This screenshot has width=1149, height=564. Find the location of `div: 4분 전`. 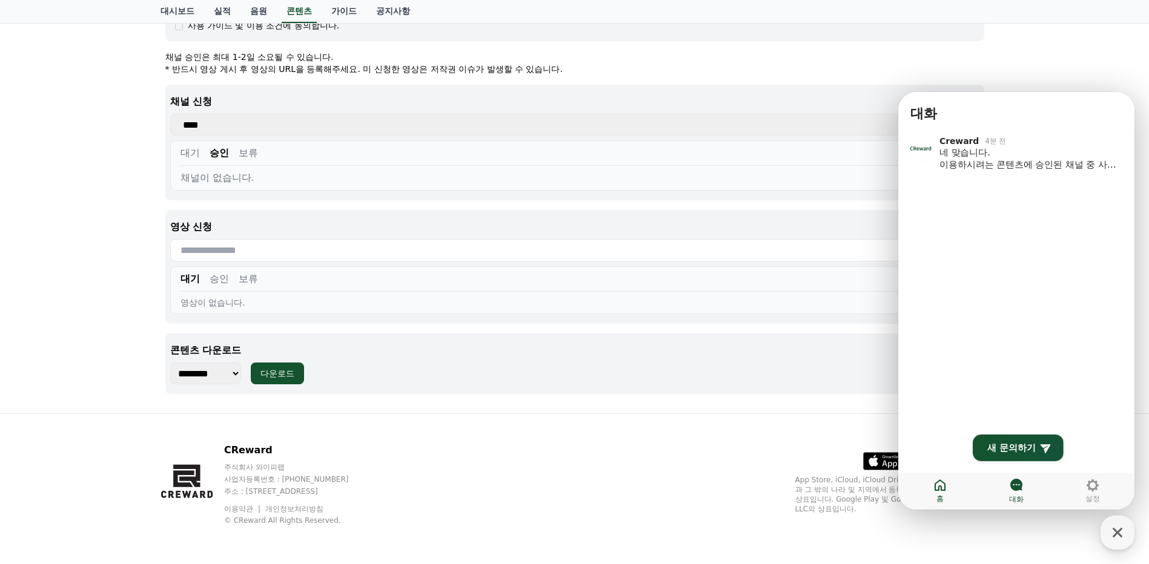

div: 4분 전 is located at coordinates (97, 49).